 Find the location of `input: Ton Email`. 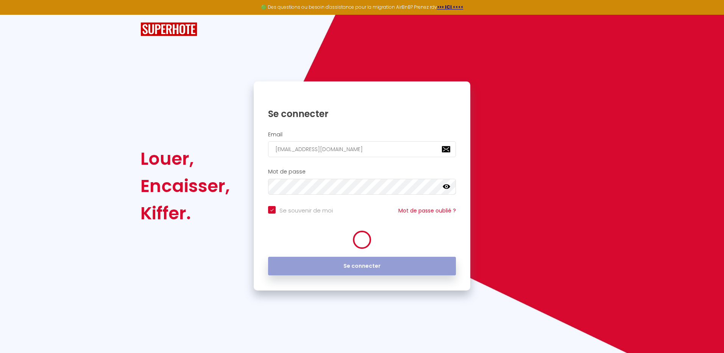

input: Ton Email is located at coordinates (362, 149).